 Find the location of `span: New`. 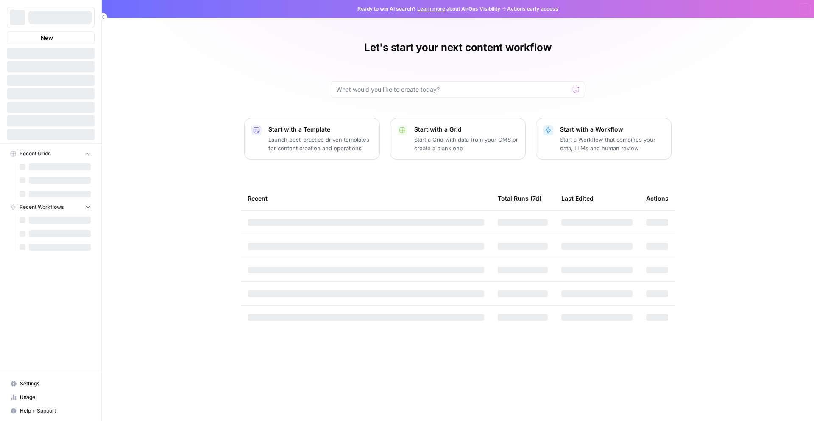

span: New is located at coordinates (47, 38).